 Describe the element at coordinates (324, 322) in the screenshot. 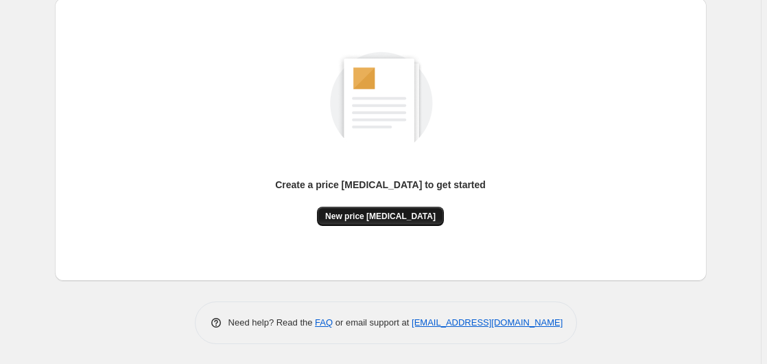

I see `a: FAQ` at that location.